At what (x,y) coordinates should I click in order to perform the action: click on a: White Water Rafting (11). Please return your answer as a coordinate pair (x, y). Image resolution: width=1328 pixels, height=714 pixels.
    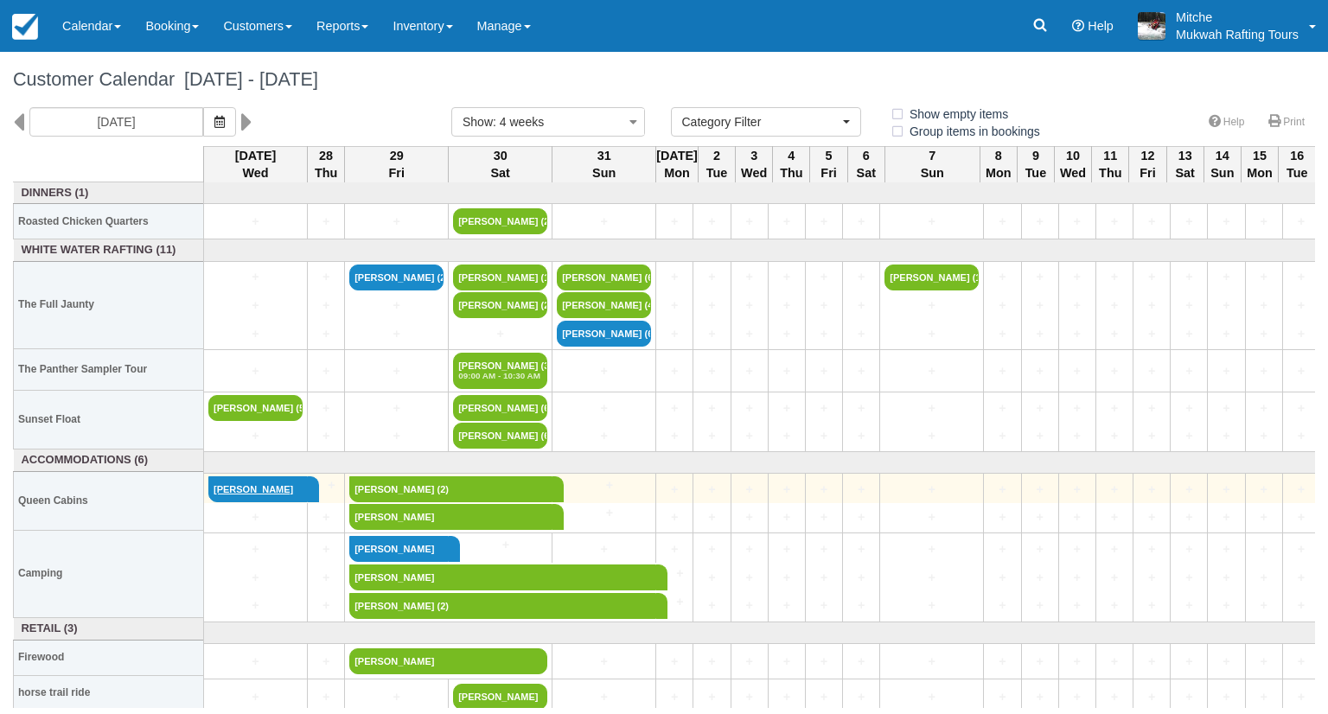
    Looking at the image, I should click on (109, 250).